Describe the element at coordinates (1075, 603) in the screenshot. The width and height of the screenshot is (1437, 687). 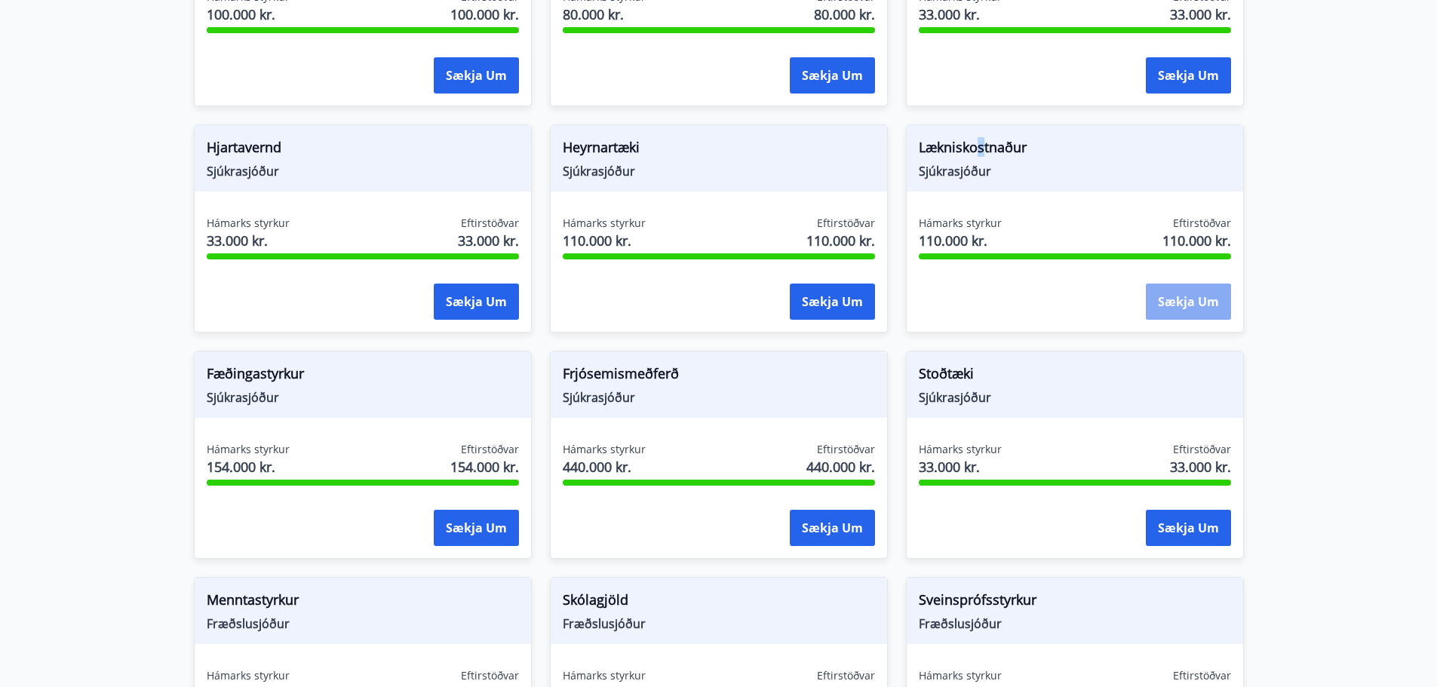
I see `span: Sveinsprófsstyrkur` at that location.